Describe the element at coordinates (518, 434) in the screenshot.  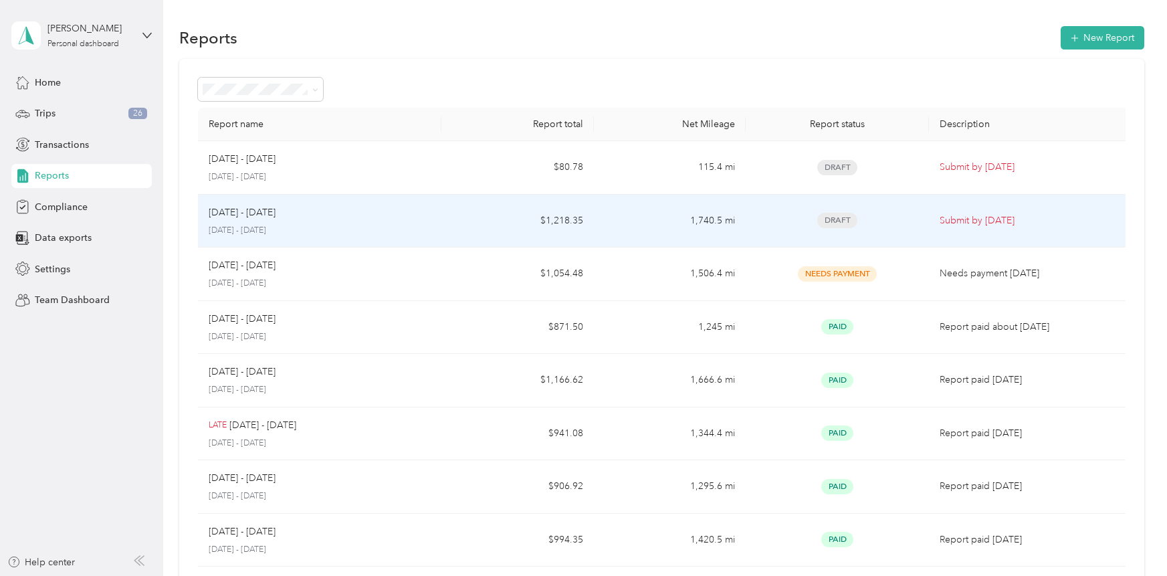
I see `td: $941.08` at that location.